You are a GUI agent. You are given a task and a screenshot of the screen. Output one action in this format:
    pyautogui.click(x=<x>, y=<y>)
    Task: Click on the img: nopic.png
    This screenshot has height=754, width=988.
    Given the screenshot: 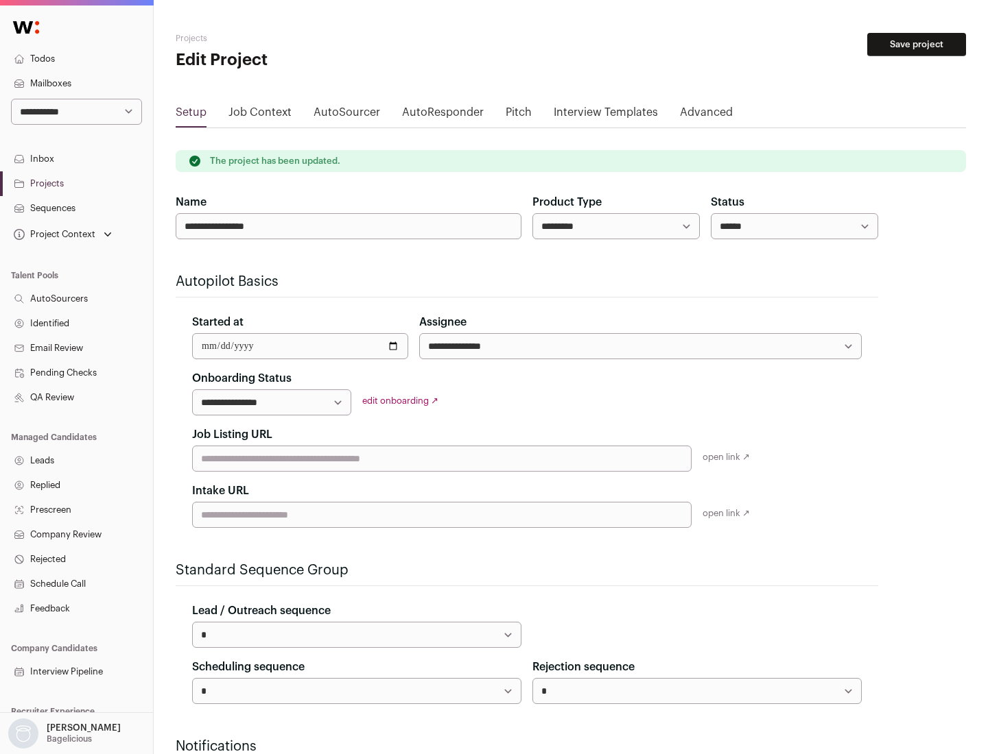 What is the action you would take?
    pyautogui.click(x=23, y=734)
    